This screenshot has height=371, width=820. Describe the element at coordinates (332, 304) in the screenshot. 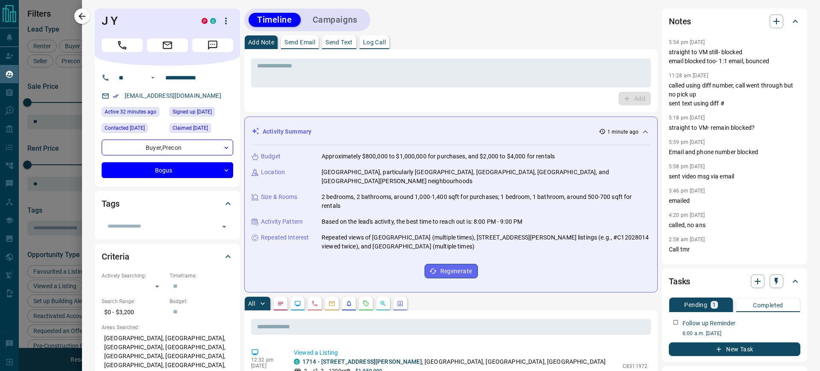

I see `svg: Emails` at that location.